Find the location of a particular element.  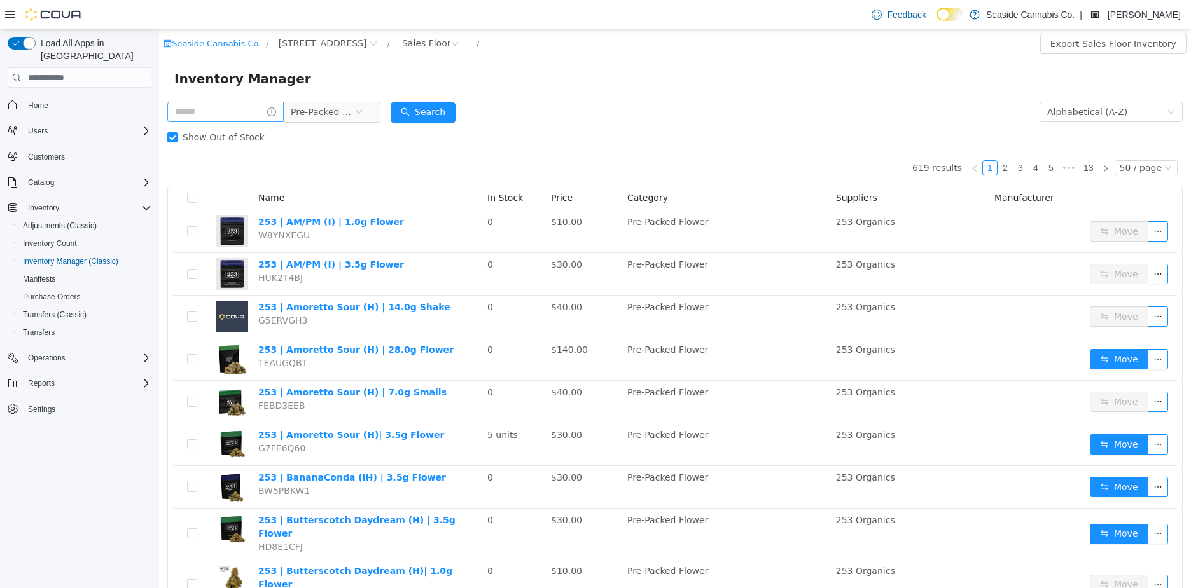

button: Transfers (Classic) is located at coordinates (85, 315).